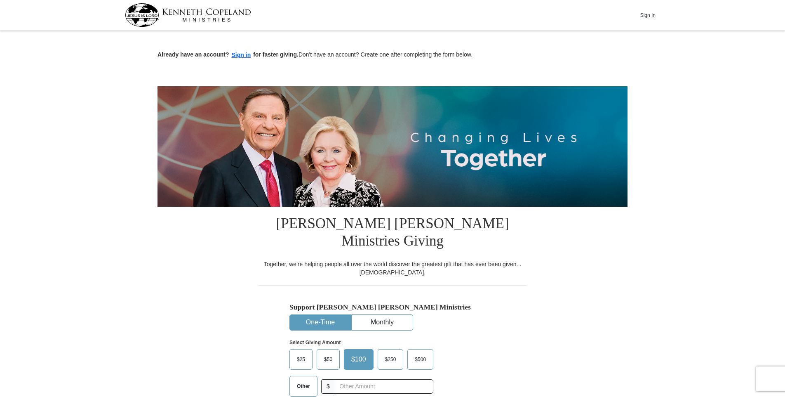 This screenshot has width=785, height=397. Describe the element at coordinates (315, 342) in the screenshot. I see `strong: Select Giving Amount` at that location.